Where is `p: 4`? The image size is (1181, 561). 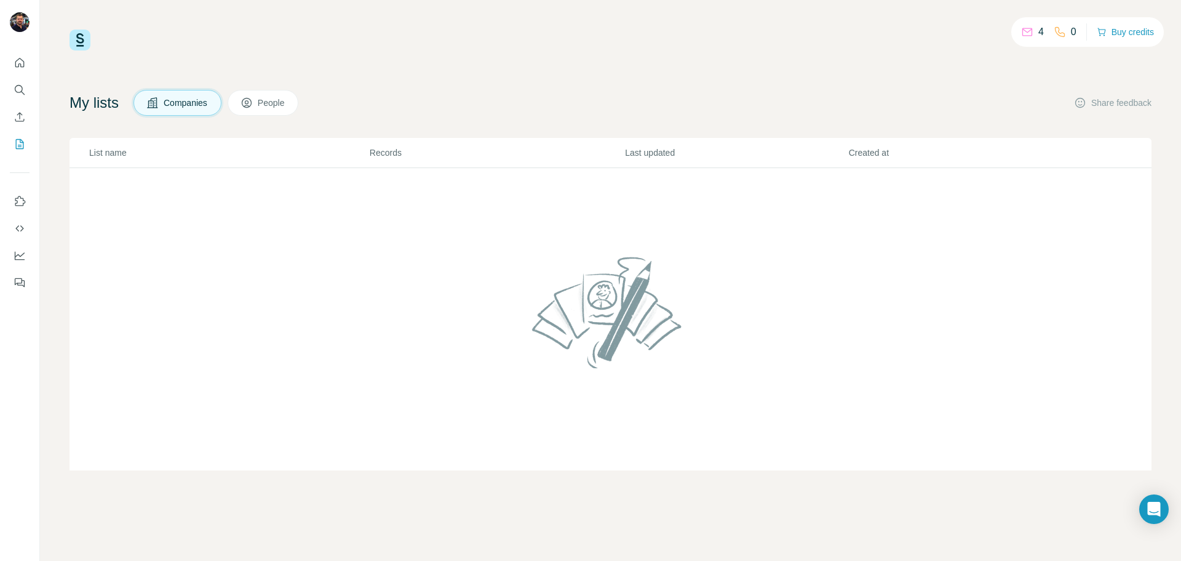
p: 4 is located at coordinates (1041, 32).